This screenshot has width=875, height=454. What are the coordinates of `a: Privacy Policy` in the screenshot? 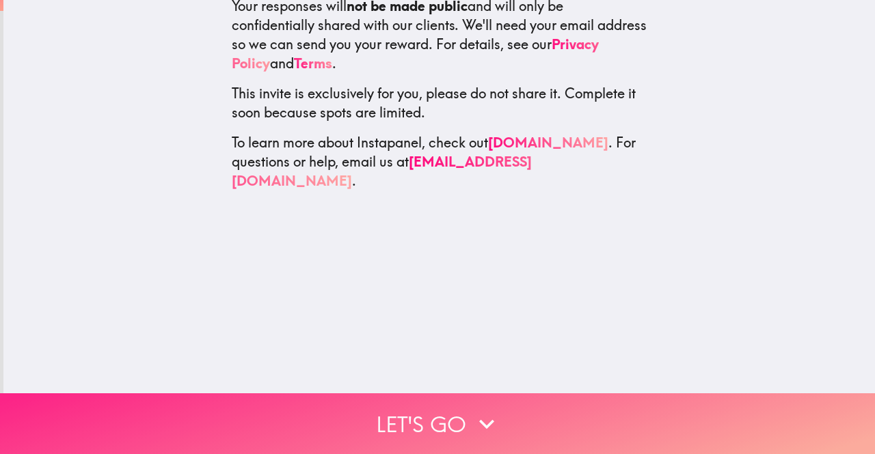 It's located at (415, 53).